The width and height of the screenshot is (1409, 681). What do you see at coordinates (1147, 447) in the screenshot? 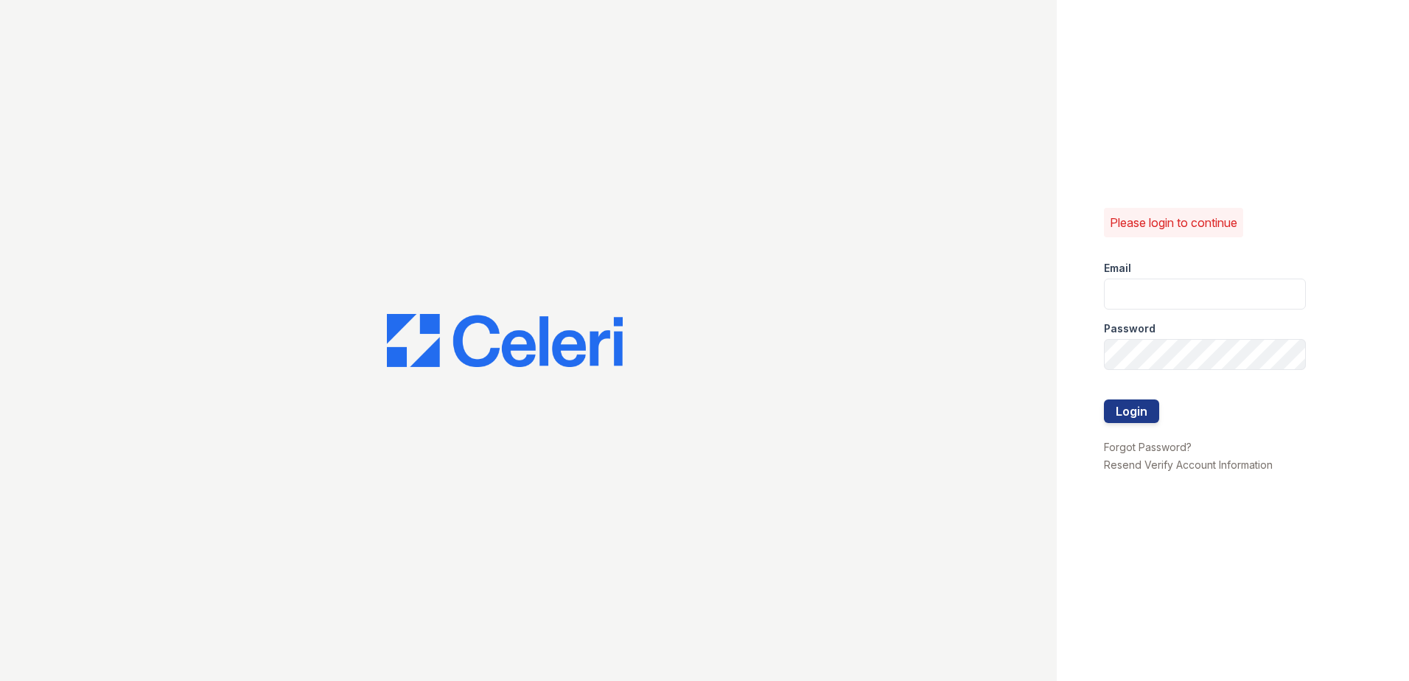
I see `a: Forgot Password?` at bounding box center [1147, 447].